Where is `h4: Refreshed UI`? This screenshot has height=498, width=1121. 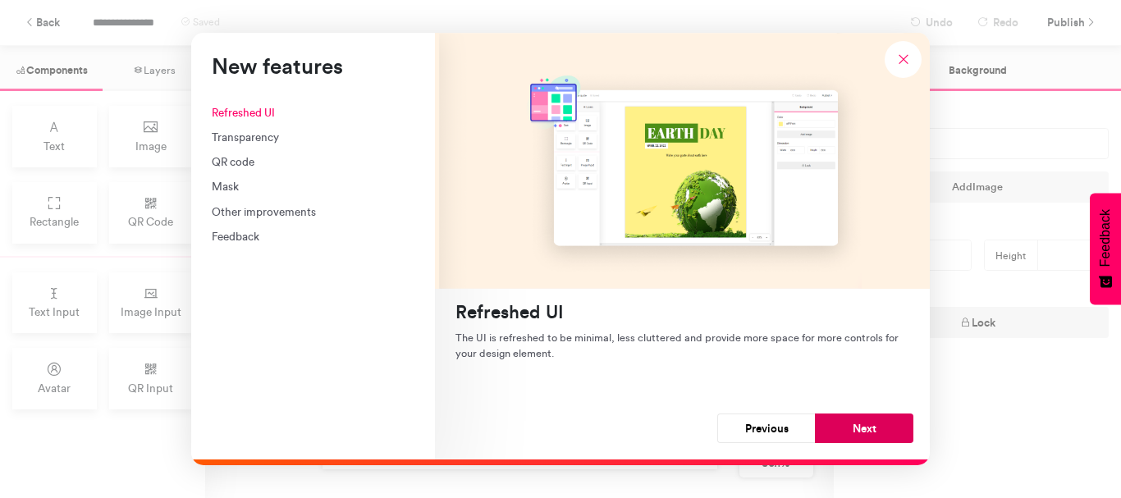 h4: Refreshed UI is located at coordinates (682, 312).